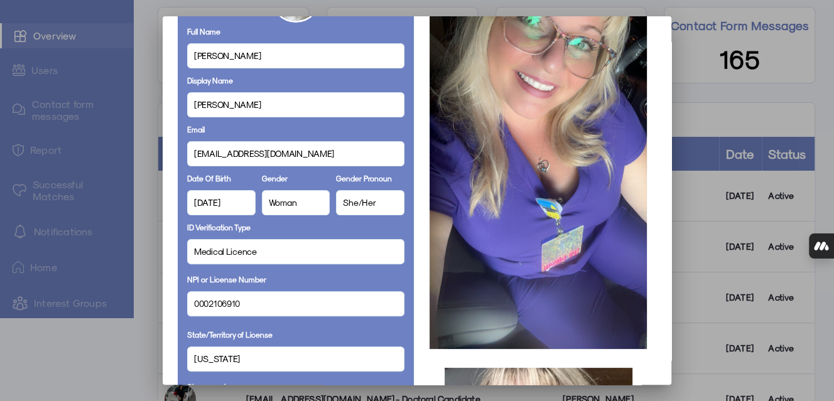  What do you see at coordinates (274, 178) in the screenshot?
I see `label: Gender` at bounding box center [274, 178].